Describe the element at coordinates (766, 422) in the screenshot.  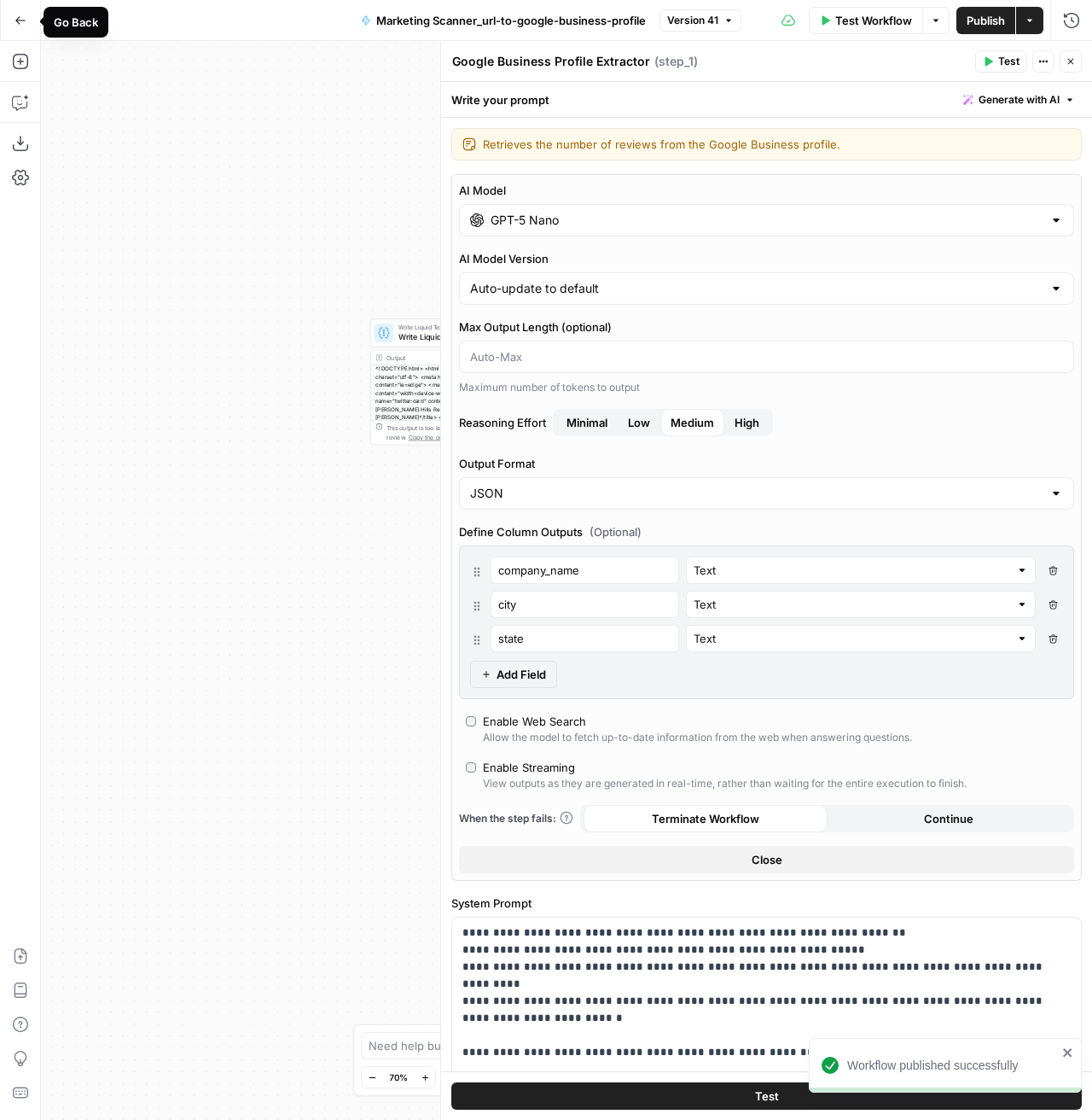
I see `label: Reasoning Effort` at that location.